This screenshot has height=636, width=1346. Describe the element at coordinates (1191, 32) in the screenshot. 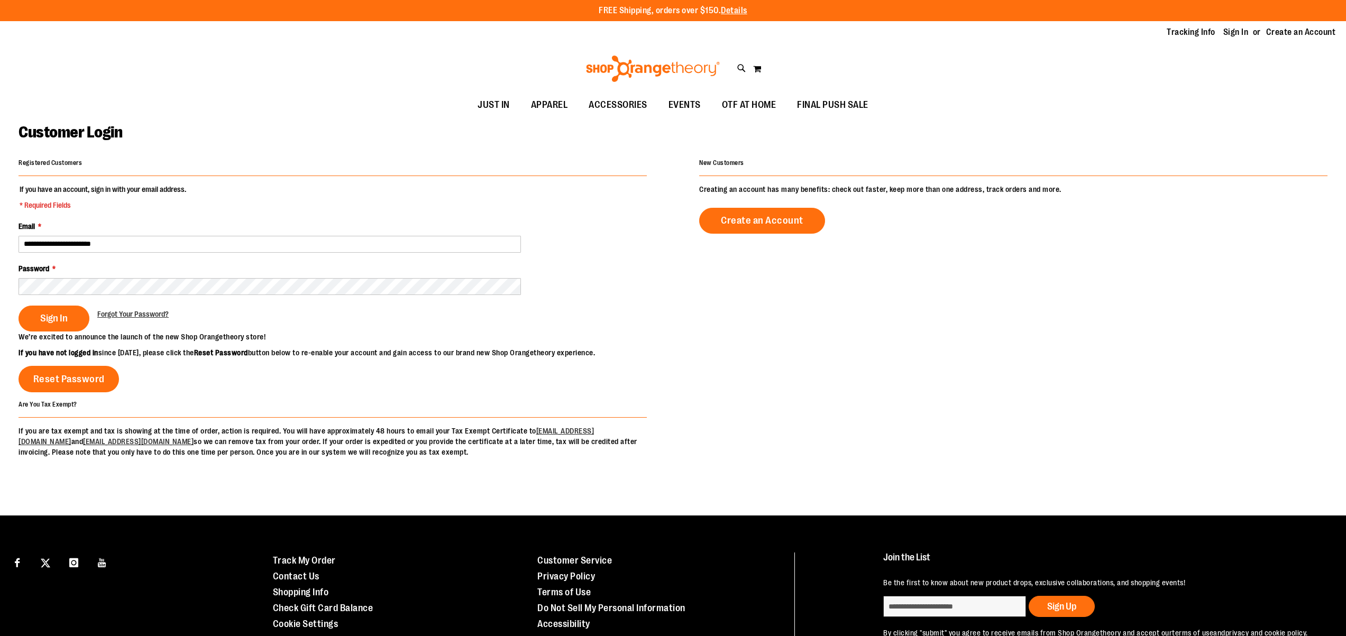

I see `a: Tracking Info` at that location.